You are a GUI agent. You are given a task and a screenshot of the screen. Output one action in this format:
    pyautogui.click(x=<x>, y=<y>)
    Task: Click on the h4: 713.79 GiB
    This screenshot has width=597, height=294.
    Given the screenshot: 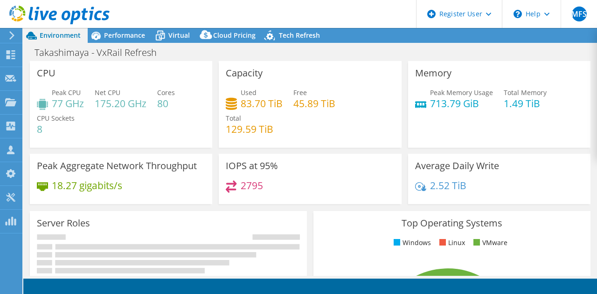 What is the action you would take?
    pyautogui.click(x=461, y=104)
    